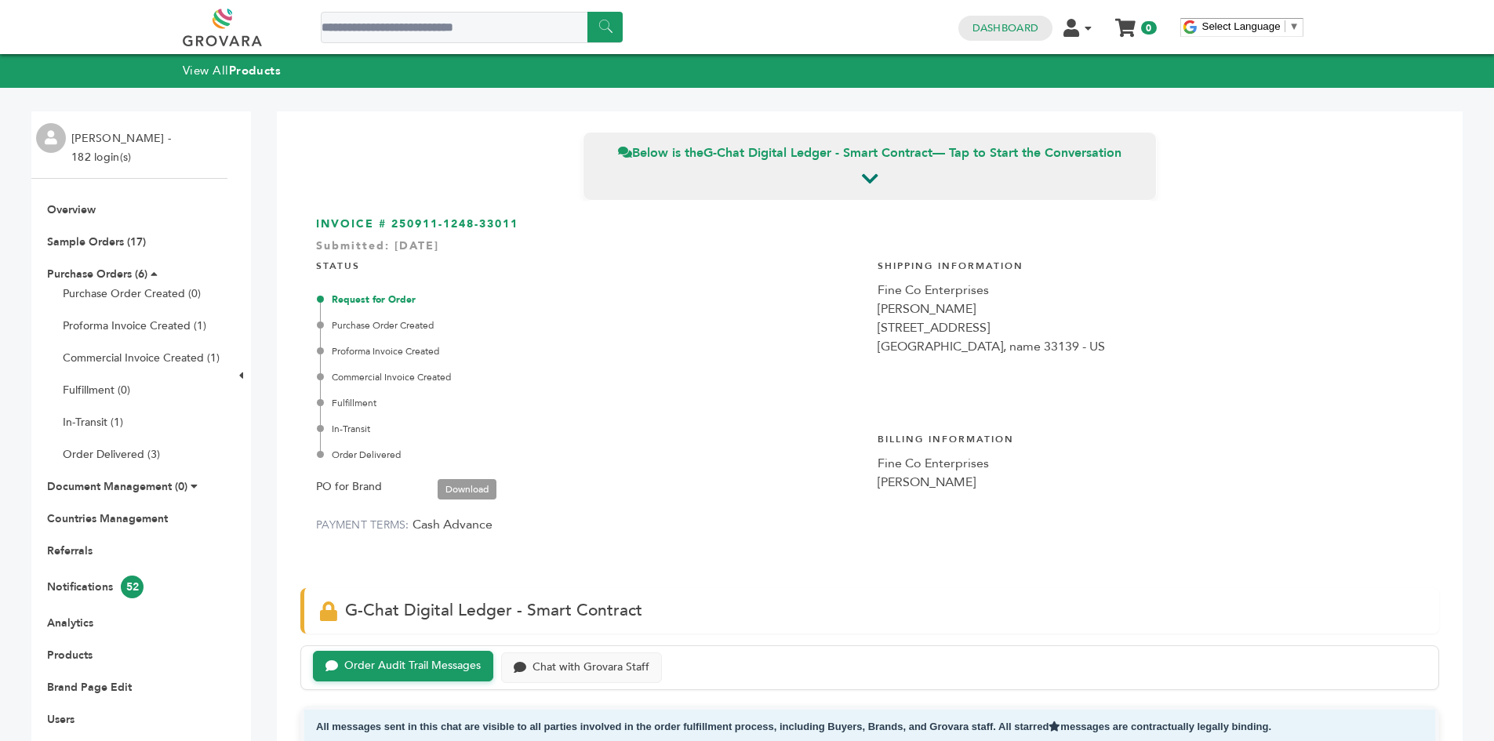 The width and height of the screenshot is (1494, 741). What do you see at coordinates (453, 525) in the screenshot?
I see `span: Cash Advance` at bounding box center [453, 525].